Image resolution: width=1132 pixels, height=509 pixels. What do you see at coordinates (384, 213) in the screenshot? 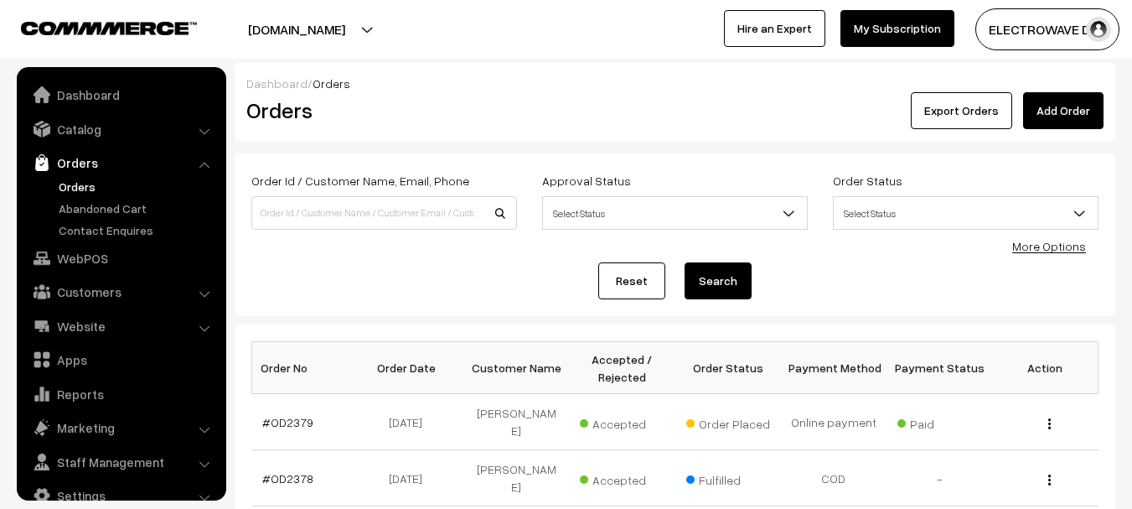
I see `input: Order Id / Customer Name / Customer Email / Customer Phone` at bounding box center [384, 213].